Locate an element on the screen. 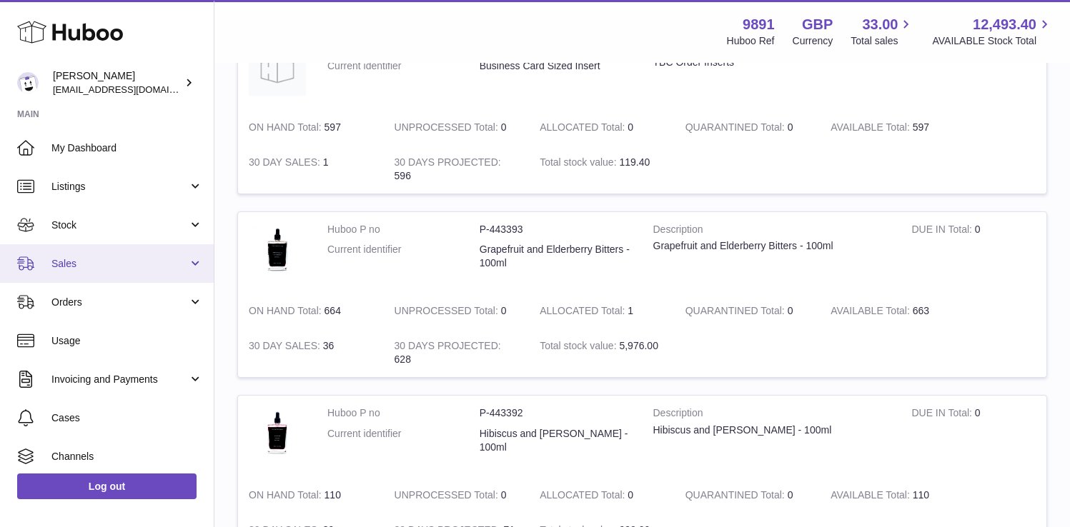  span: Orders is located at coordinates (119, 302).